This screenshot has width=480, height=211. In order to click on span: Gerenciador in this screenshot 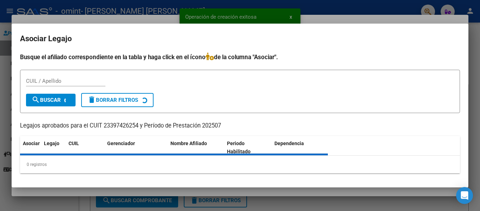, I will do `click(121, 143)`.